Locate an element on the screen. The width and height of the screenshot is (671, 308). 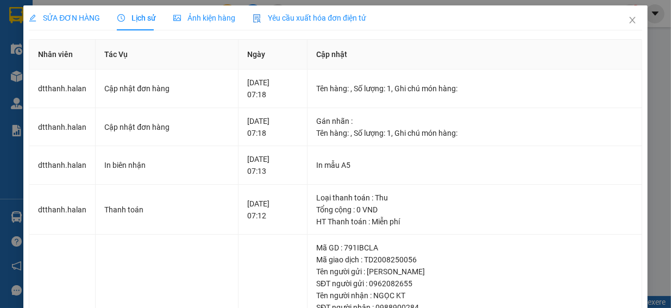
div: HT Thanh toán : Miễn phí is located at coordinates (474, 222).